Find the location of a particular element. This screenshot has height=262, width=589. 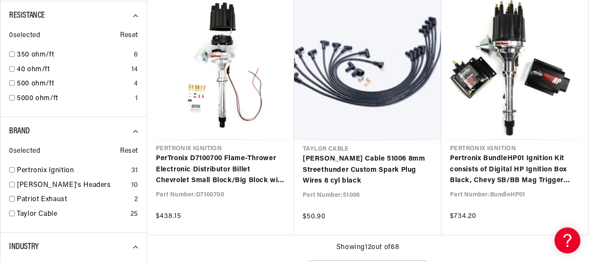

a: Pertronix BundleHP01 Ignition Kit consists of Digital HP Ignition Box Black, Chevy SB/BB Mag Trig... is located at coordinates (514, 170).